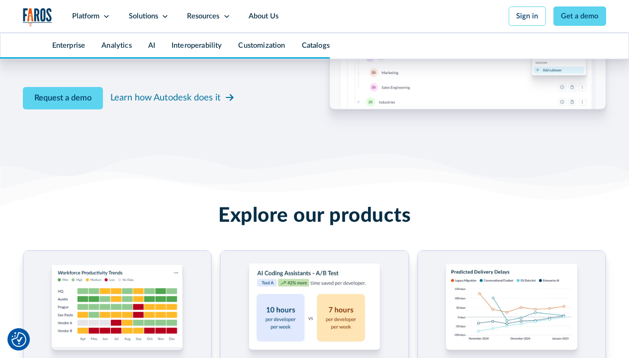  I want to click on img: Logo of the analytics and reporting company Faros., so click(37, 17).